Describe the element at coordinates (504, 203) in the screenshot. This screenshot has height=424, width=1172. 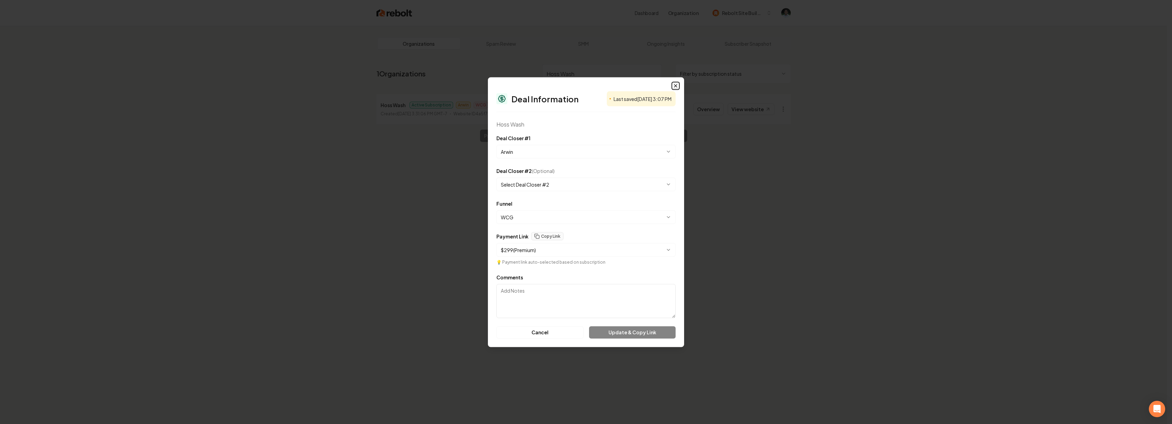
I see `label: Funnel` at that location.